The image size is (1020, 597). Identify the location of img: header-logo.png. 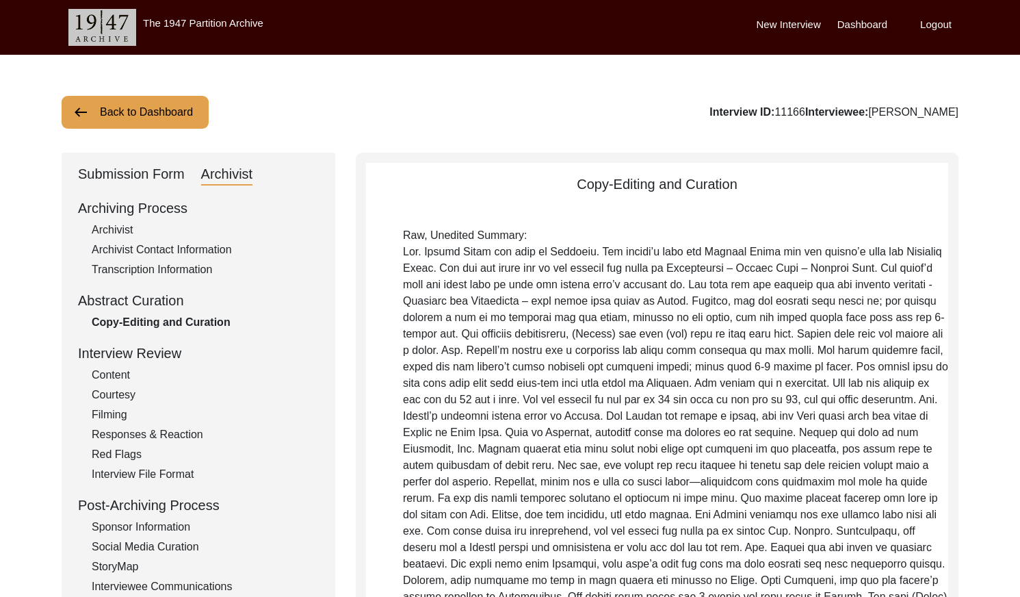
(102, 27).